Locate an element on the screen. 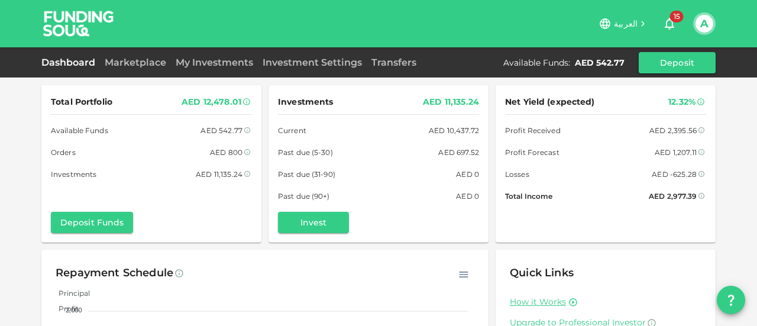 The image size is (757, 326). span: Orders is located at coordinates (63, 152).